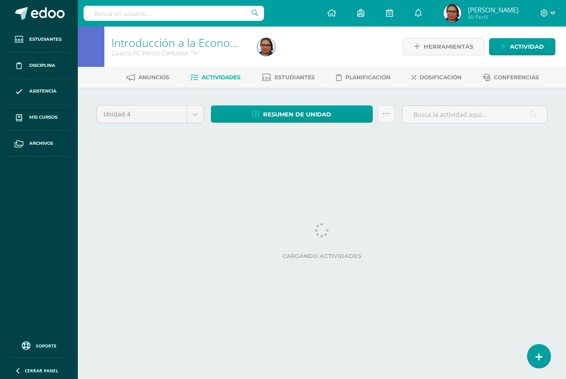 The width and height of the screenshot is (566, 379). What do you see at coordinates (142, 114) in the screenshot?
I see `span: Unidad 4` at bounding box center [142, 114].